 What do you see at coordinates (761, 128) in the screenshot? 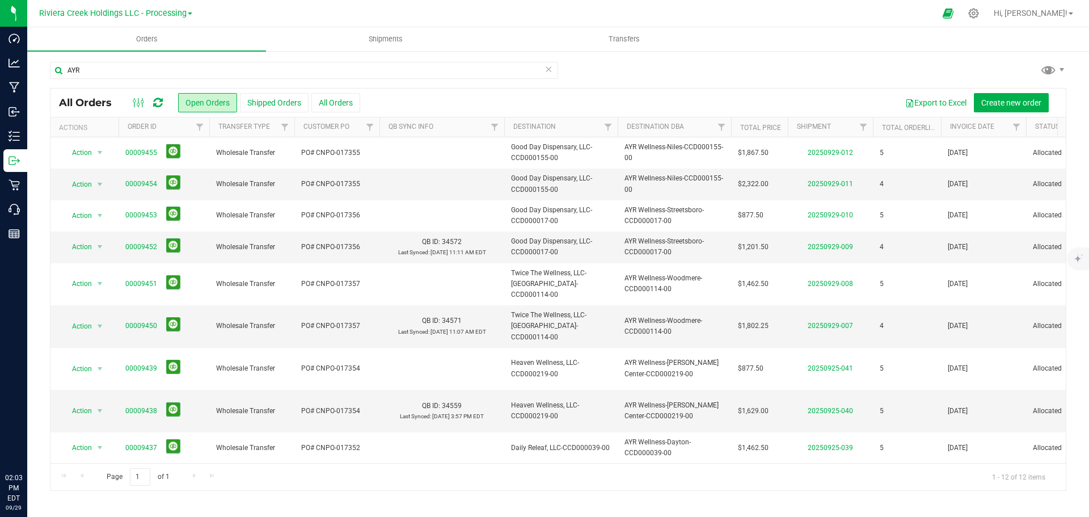
I see `a: Total Price` at bounding box center [761, 128].